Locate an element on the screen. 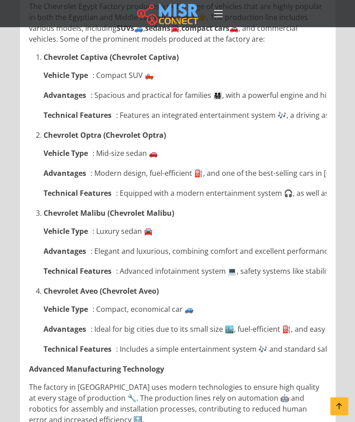 This screenshot has height=422, width=355. li: : Mid-size sedan 🚗 is located at coordinates (185, 153).